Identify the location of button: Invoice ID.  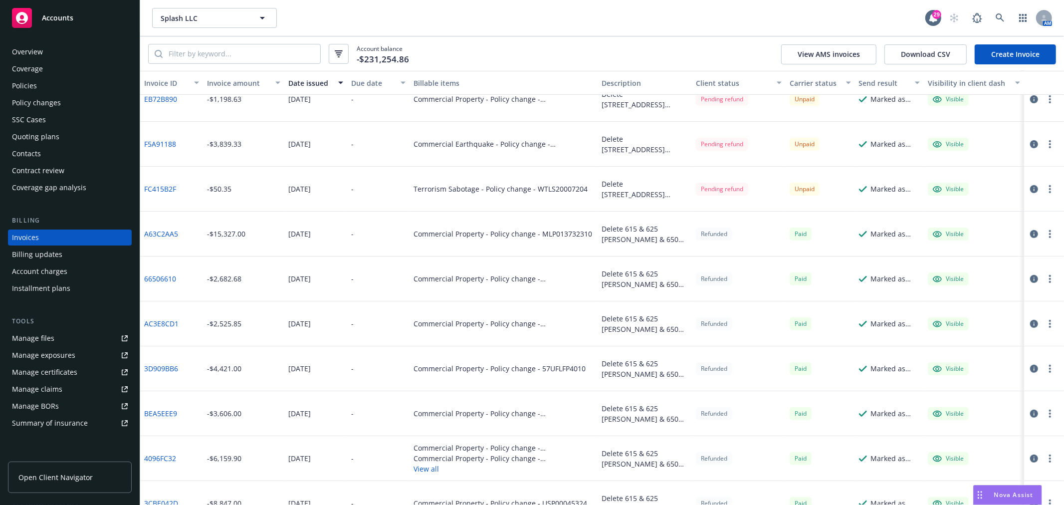
(172, 83).